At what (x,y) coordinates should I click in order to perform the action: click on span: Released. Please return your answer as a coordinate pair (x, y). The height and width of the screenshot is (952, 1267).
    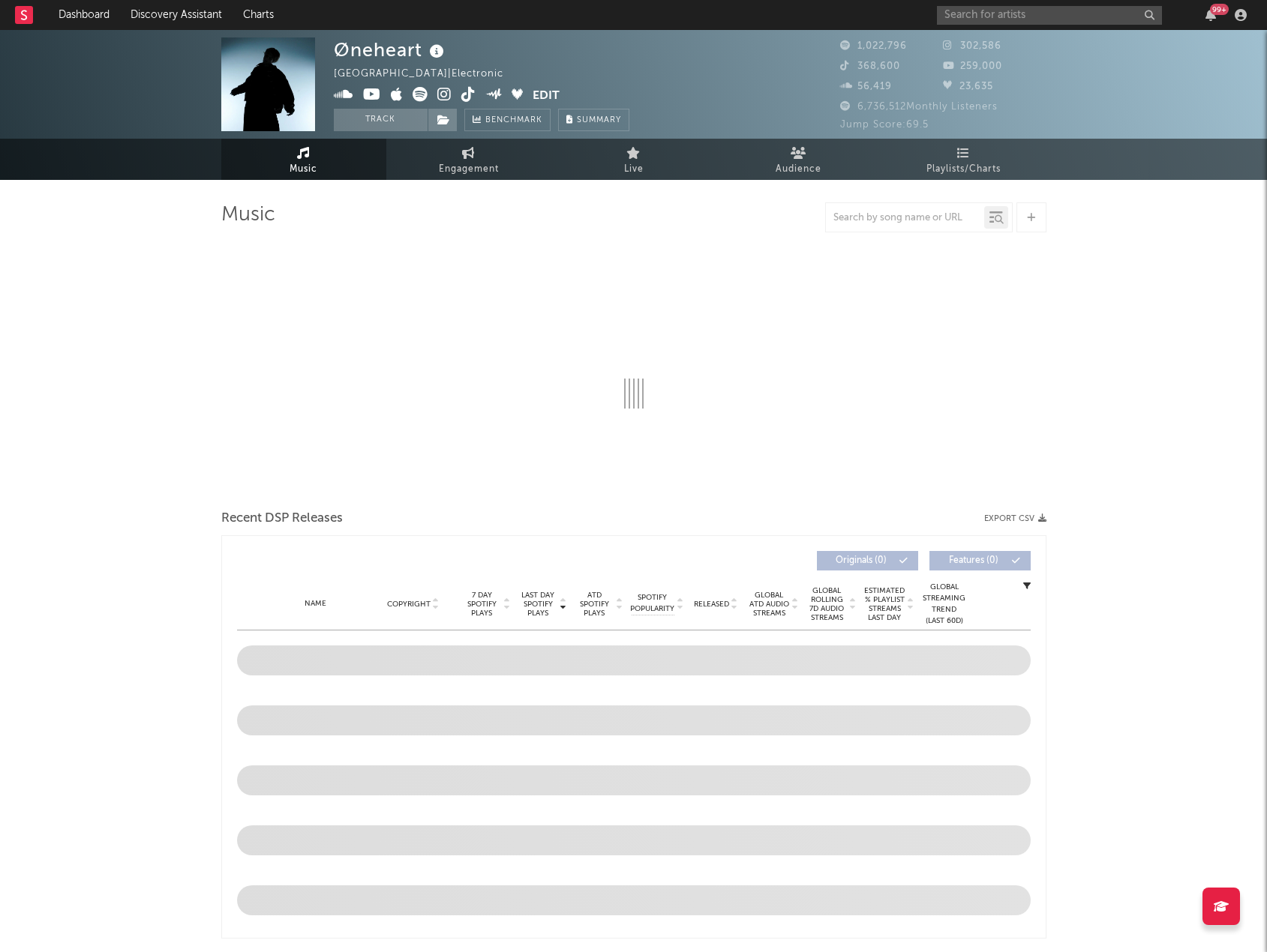
    Looking at the image, I should click on (711, 605).